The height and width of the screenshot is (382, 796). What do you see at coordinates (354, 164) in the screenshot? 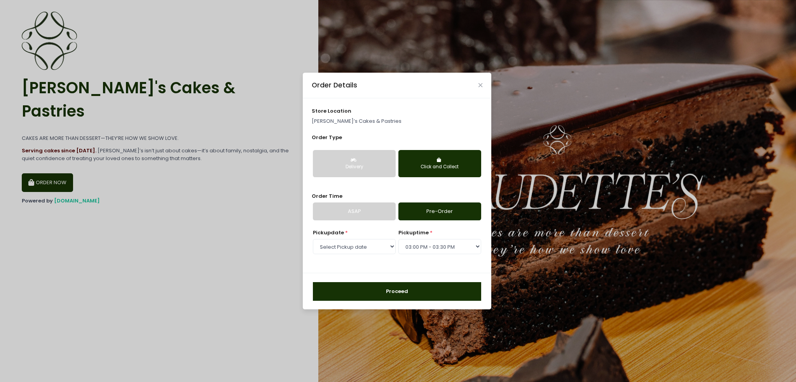
I see `button: Delivery` at bounding box center [354, 164].